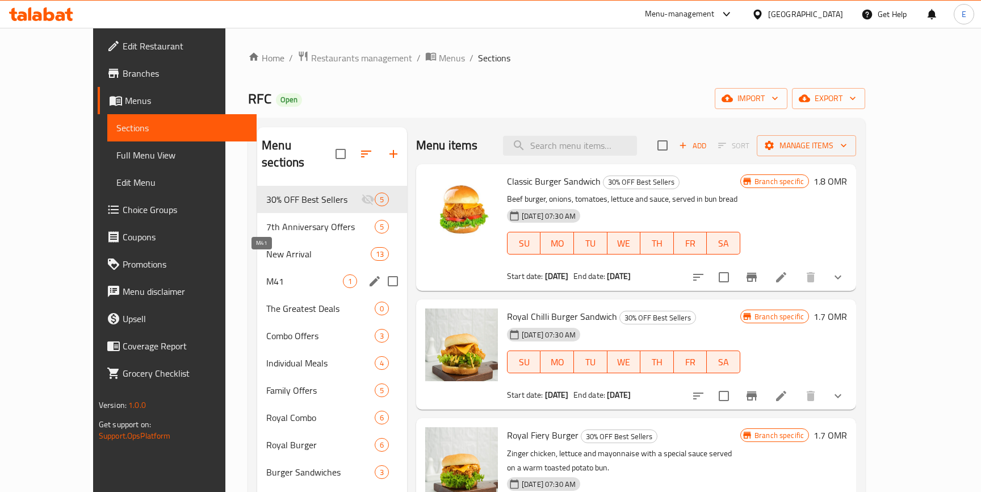 This screenshot has height=492, width=981. What do you see at coordinates (177, 318) in the screenshot?
I see `a: Upsell` at bounding box center [177, 318].